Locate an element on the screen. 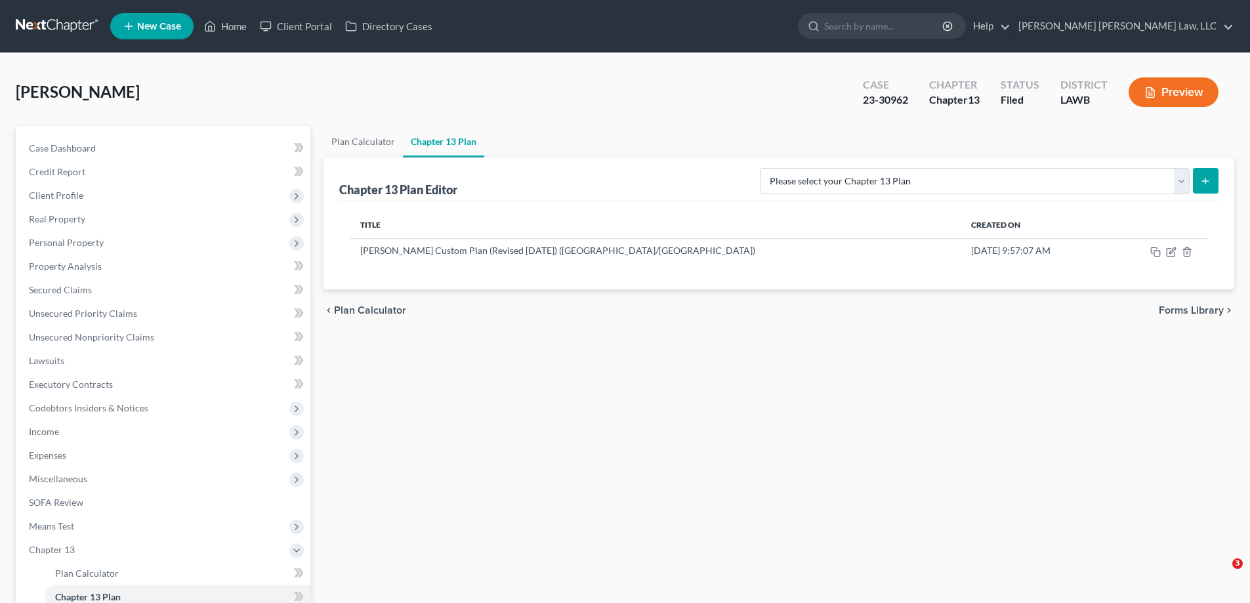 Image resolution: width=1250 pixels, height=603 pixels. span: Miscellaneous is located at coordinates (58, 479).